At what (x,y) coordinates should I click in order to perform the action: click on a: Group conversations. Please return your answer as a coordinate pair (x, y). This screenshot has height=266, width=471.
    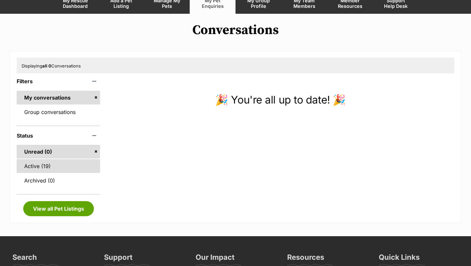
    Looking at the image, I should click on (58, 112).